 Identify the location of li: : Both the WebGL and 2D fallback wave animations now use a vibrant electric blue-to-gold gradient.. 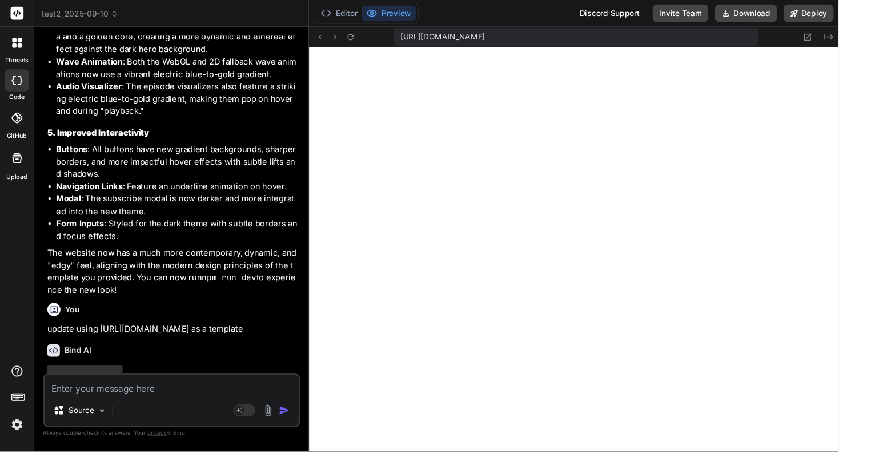
(184, 70).